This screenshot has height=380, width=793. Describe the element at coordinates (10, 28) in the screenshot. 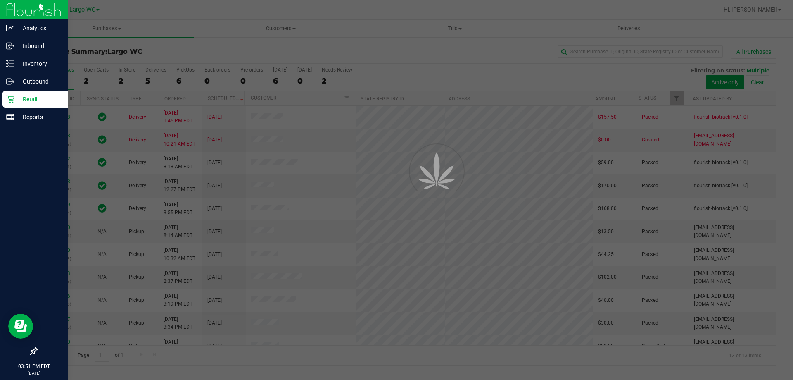

I see `inline-svg: Analytics` at that location.